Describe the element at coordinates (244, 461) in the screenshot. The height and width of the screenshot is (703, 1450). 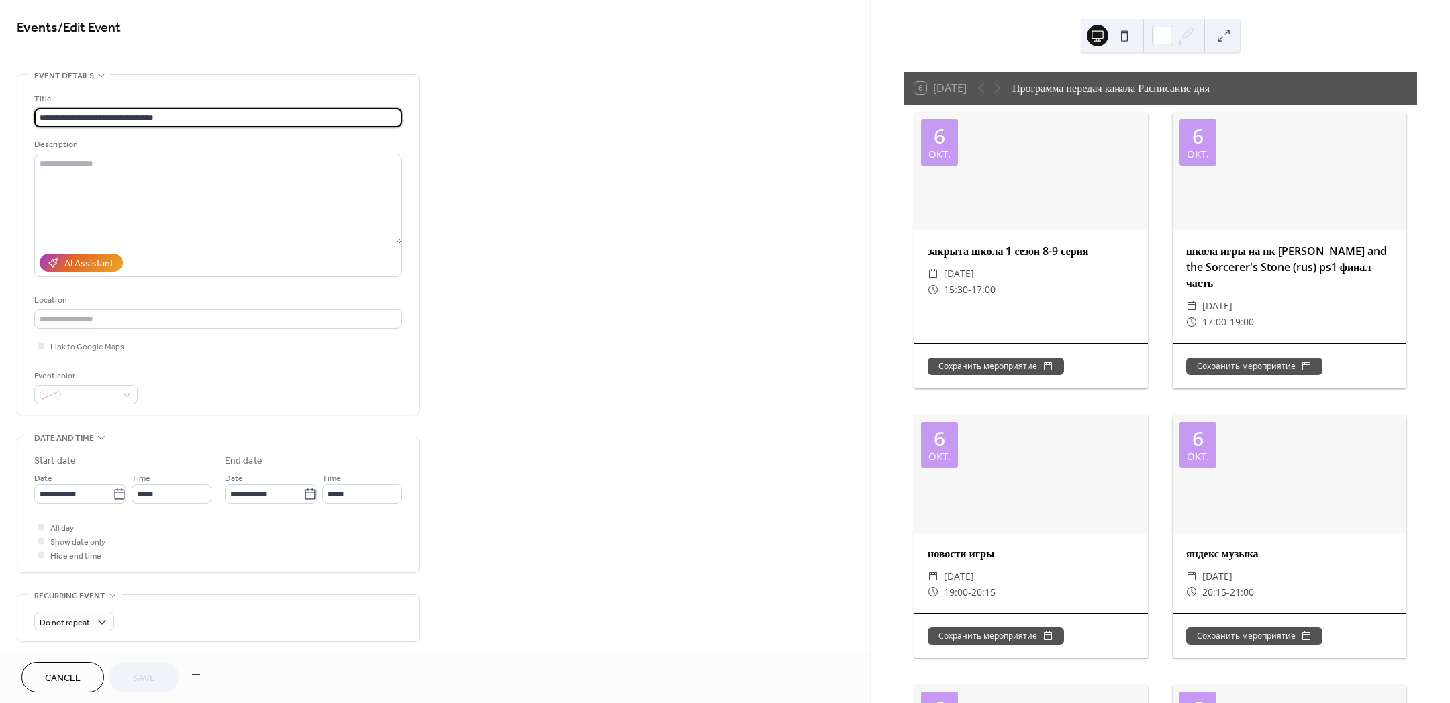
I see `div: End date` at that location.